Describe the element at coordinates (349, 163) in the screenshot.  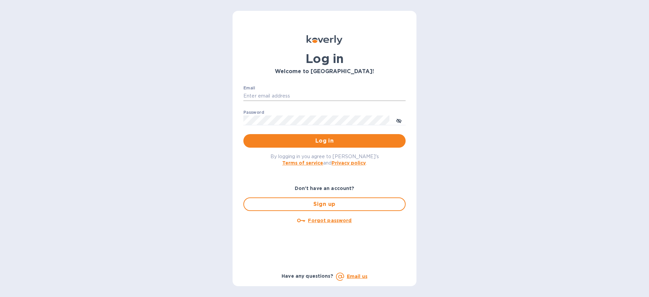
I see `b: Privacy policy` at that location.